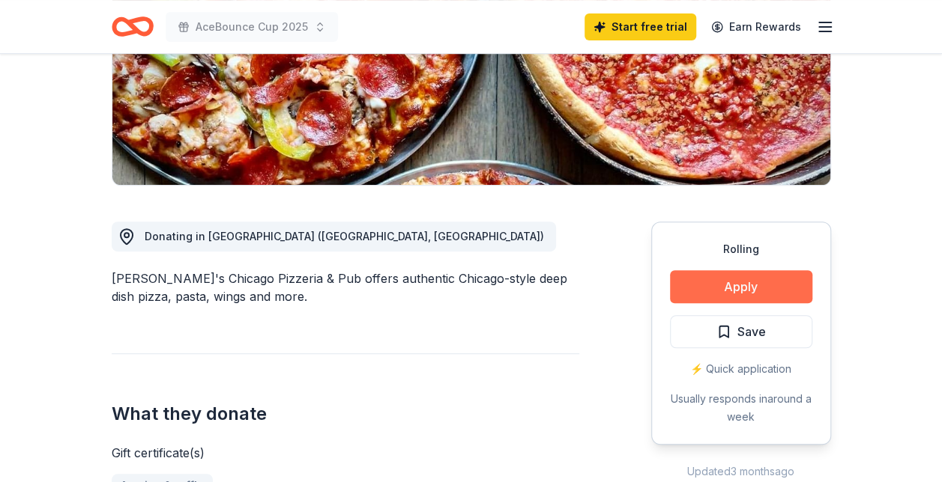 Image resolution: width=942 pixels, height=482 pixels. What do you see at coordinates (741, 249) in the screenshot?
I see `div: Rolling` at bounding box center [741, 249].